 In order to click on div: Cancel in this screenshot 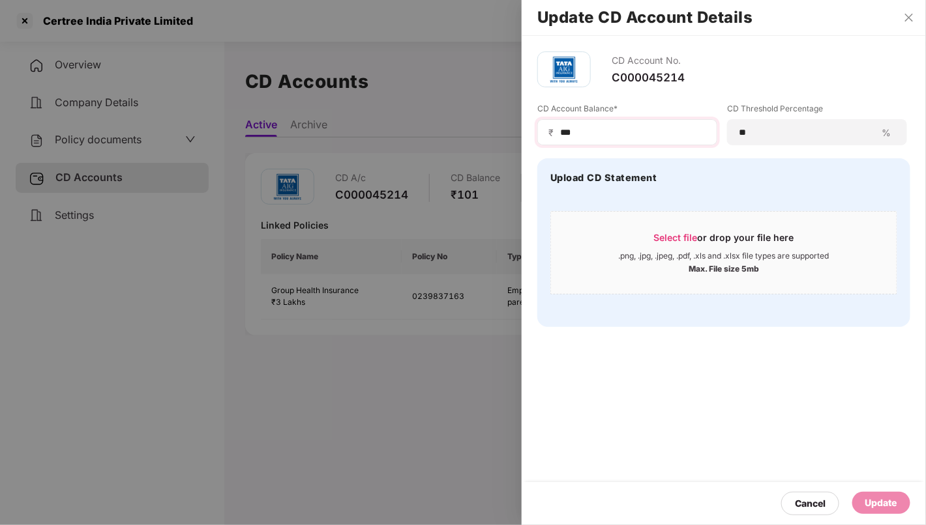, I will do `click(810, 504)`.